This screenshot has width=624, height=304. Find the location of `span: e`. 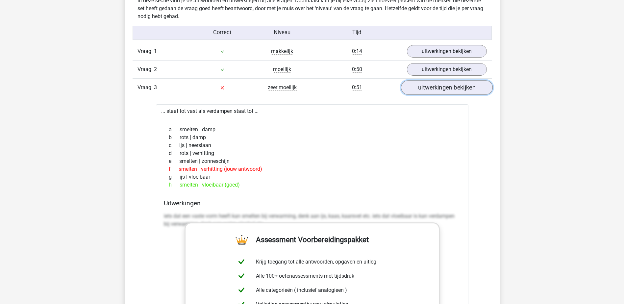

span: e is located at coordinates (174, 161).